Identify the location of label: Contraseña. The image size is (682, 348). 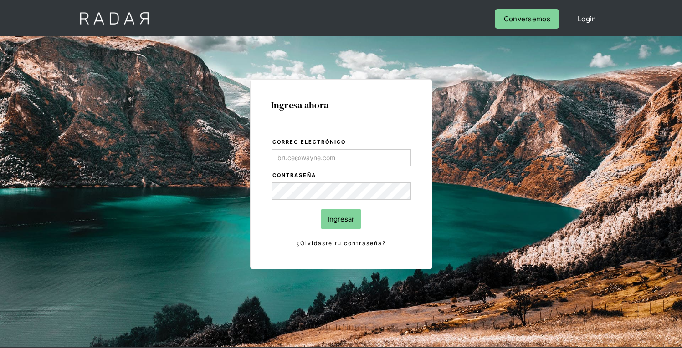
(342, 176).